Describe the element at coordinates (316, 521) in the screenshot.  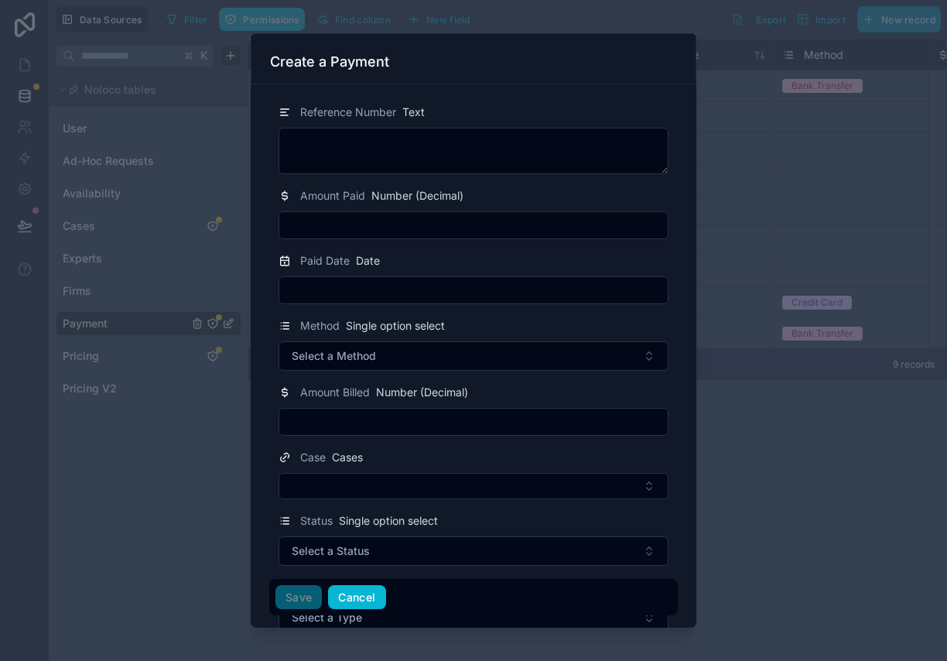
I see `span: Status` at that location.